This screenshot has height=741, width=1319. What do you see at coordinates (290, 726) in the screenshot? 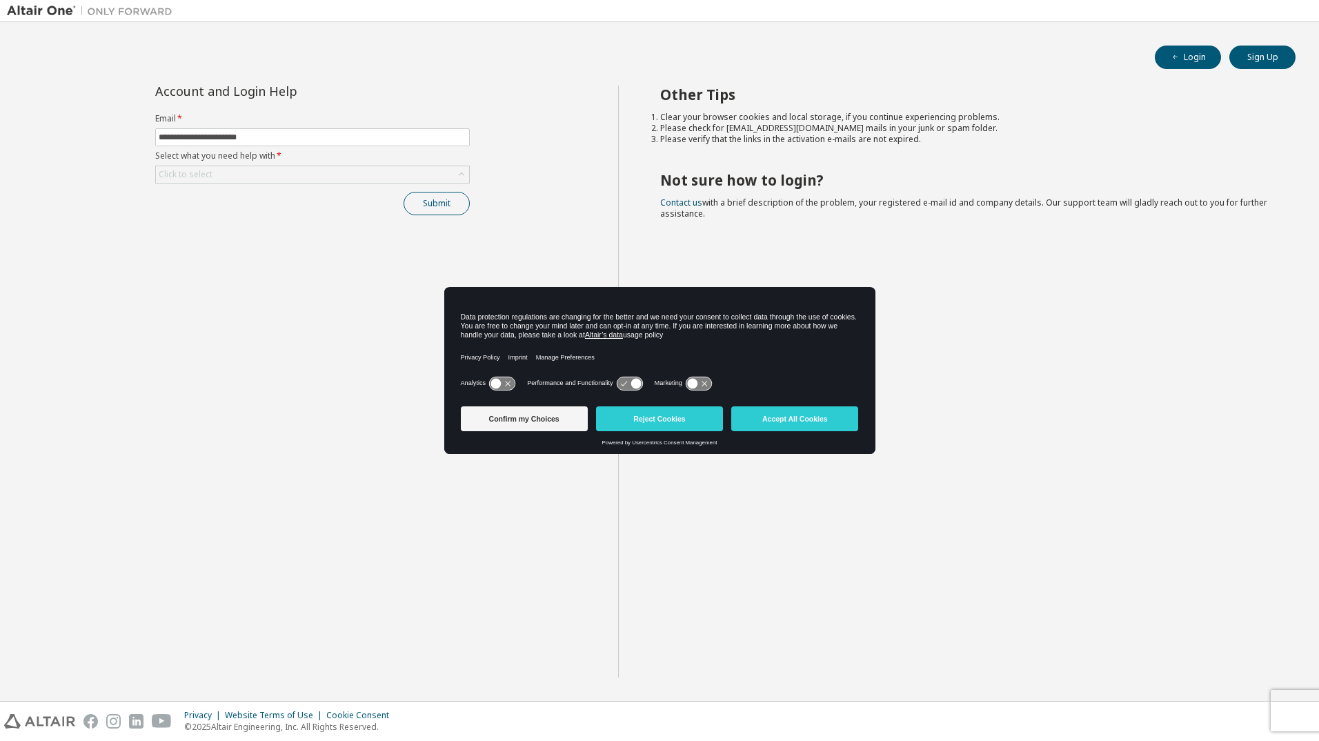
I see `p: © 2025 Altair Engineering, Inc. All Rights Reserved.` at bounding box center [290, 726].